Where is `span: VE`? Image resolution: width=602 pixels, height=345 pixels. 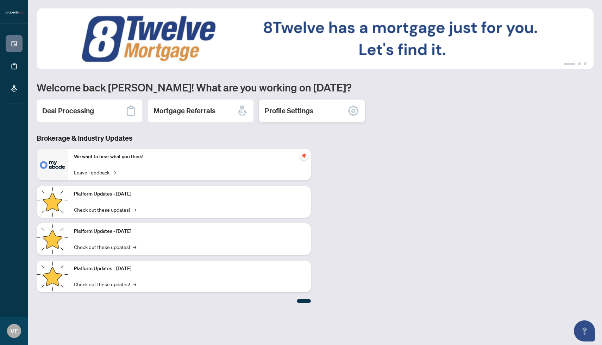
span: VE is located at coordinates (14, 331).